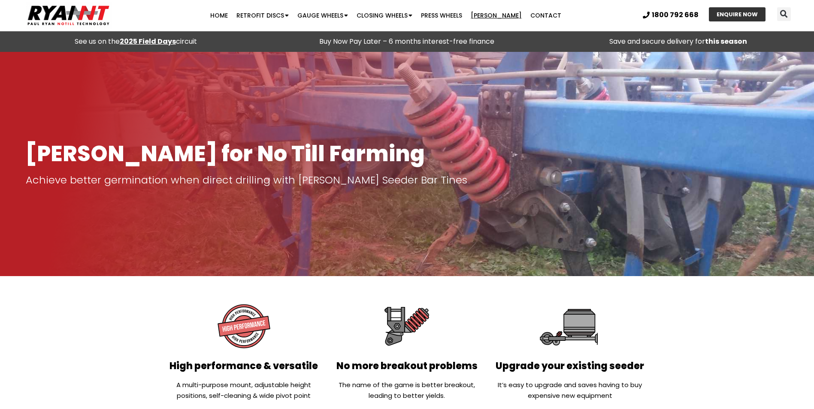 The height and width of the screenshot is (409, 814). What do you see at coordinates (69, 15) in the screenshot?
I see `img: Ryan NT logo` at bounding box center [69, 15].